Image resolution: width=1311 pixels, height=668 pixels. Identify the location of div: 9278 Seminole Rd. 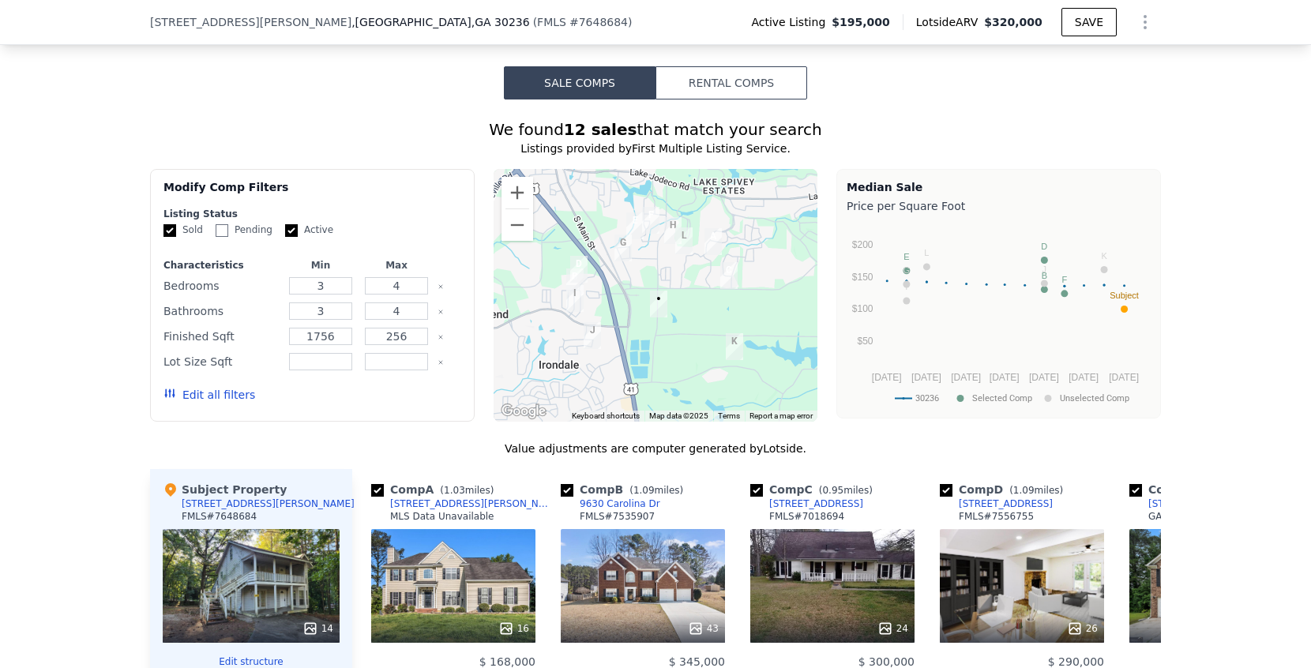
(673, 231).